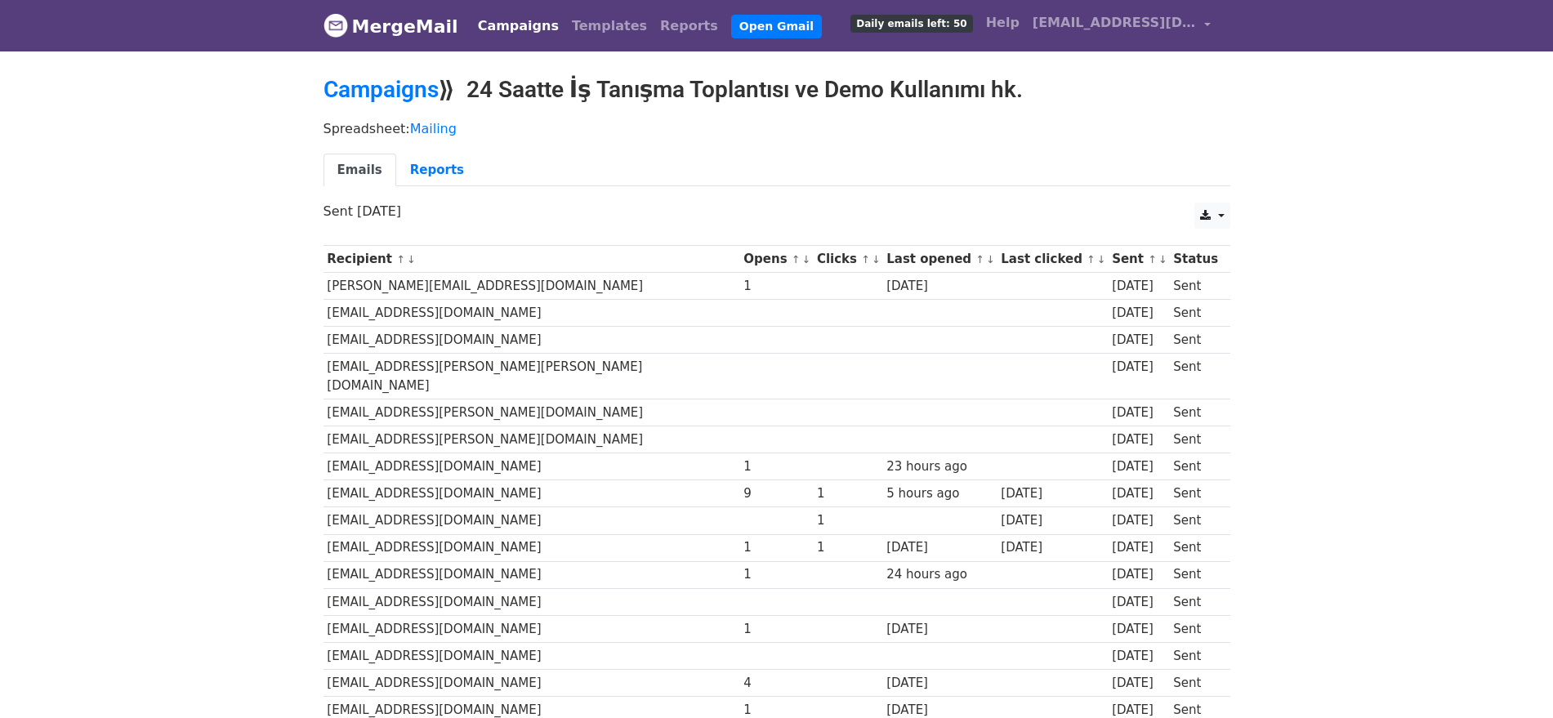 The height and width of the screenshot is (718, 1553). Describe the element at coordinates (777, 128) in the screenshot. I see `p: Spreadsheet:` at that location.